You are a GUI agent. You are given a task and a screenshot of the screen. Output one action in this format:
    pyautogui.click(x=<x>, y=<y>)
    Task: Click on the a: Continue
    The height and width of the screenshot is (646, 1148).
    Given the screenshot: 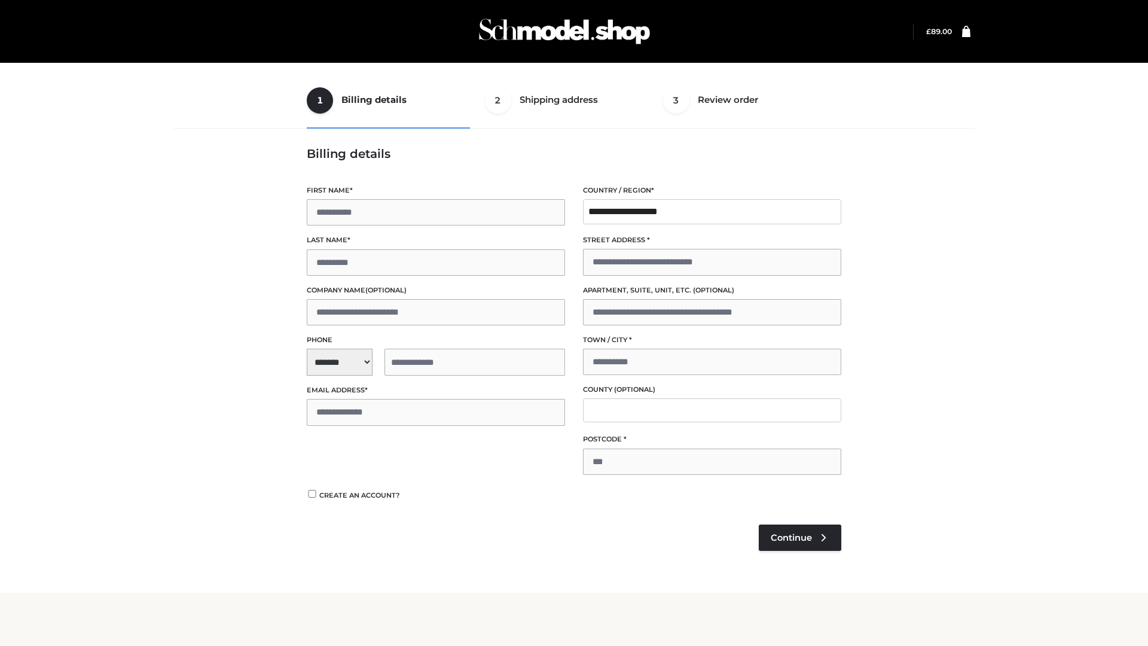 What is the action you would take?
    pyautogui.click(x=800, y=538)
    